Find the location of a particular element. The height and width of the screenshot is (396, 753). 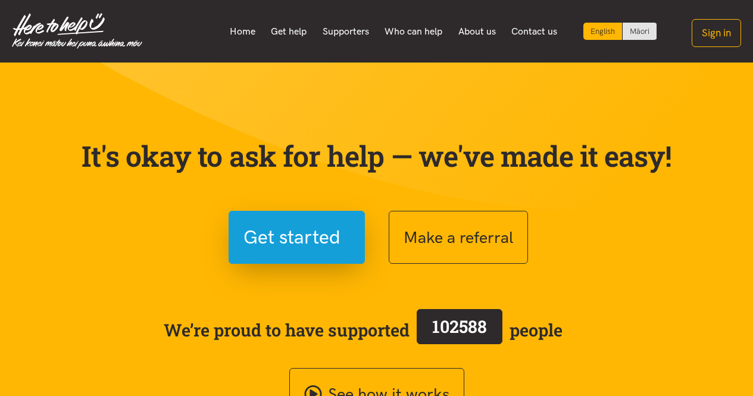

a: About us is located at coordinates (477, 32).